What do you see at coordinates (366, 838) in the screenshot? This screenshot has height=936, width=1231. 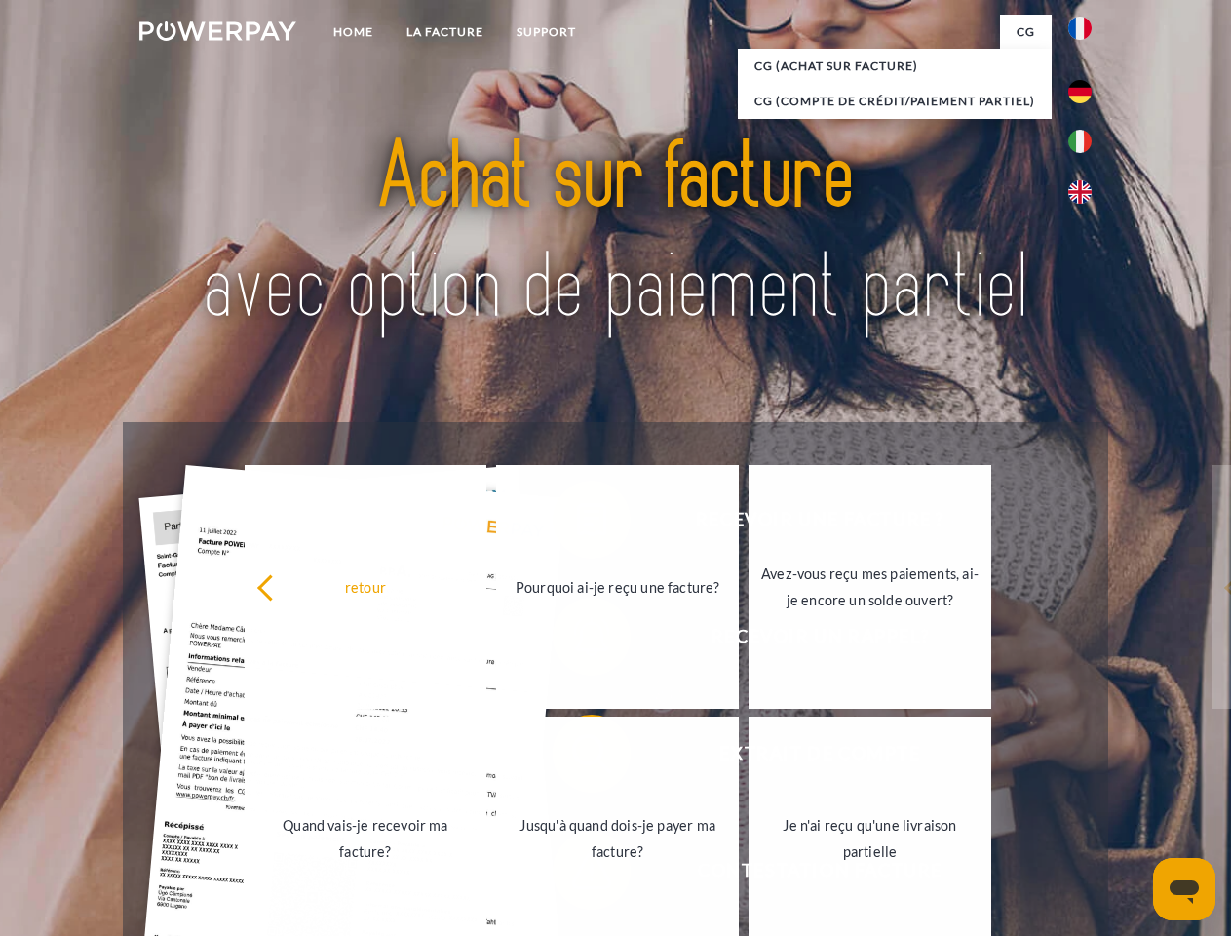 I see `div: Quand vais-je recevoir ma facture?` at bounding box center [366, 838].